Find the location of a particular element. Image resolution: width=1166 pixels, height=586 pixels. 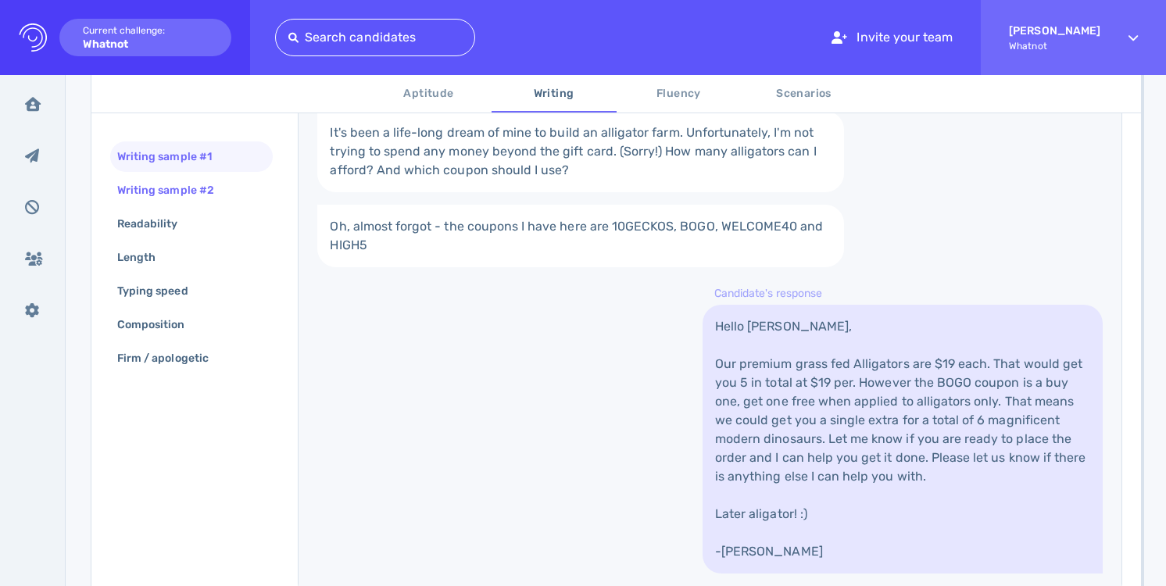

div: Writing sample #1 is located at coordinates (172, 156).